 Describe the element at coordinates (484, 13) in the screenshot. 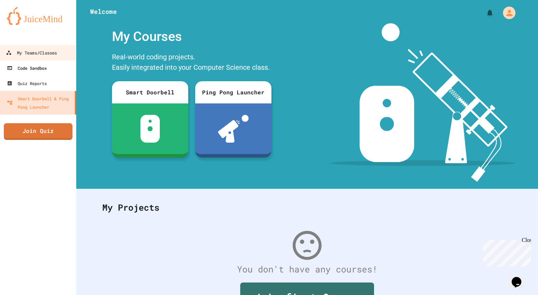

I see `div: My Notifications` at that location.